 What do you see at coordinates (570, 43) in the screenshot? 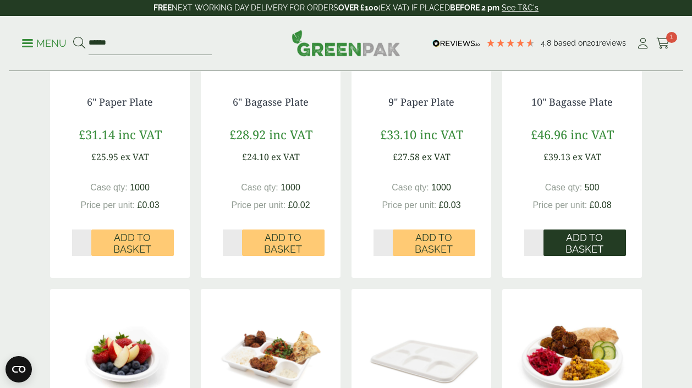
I see `span: Based on` at bounding box center [570, 43].